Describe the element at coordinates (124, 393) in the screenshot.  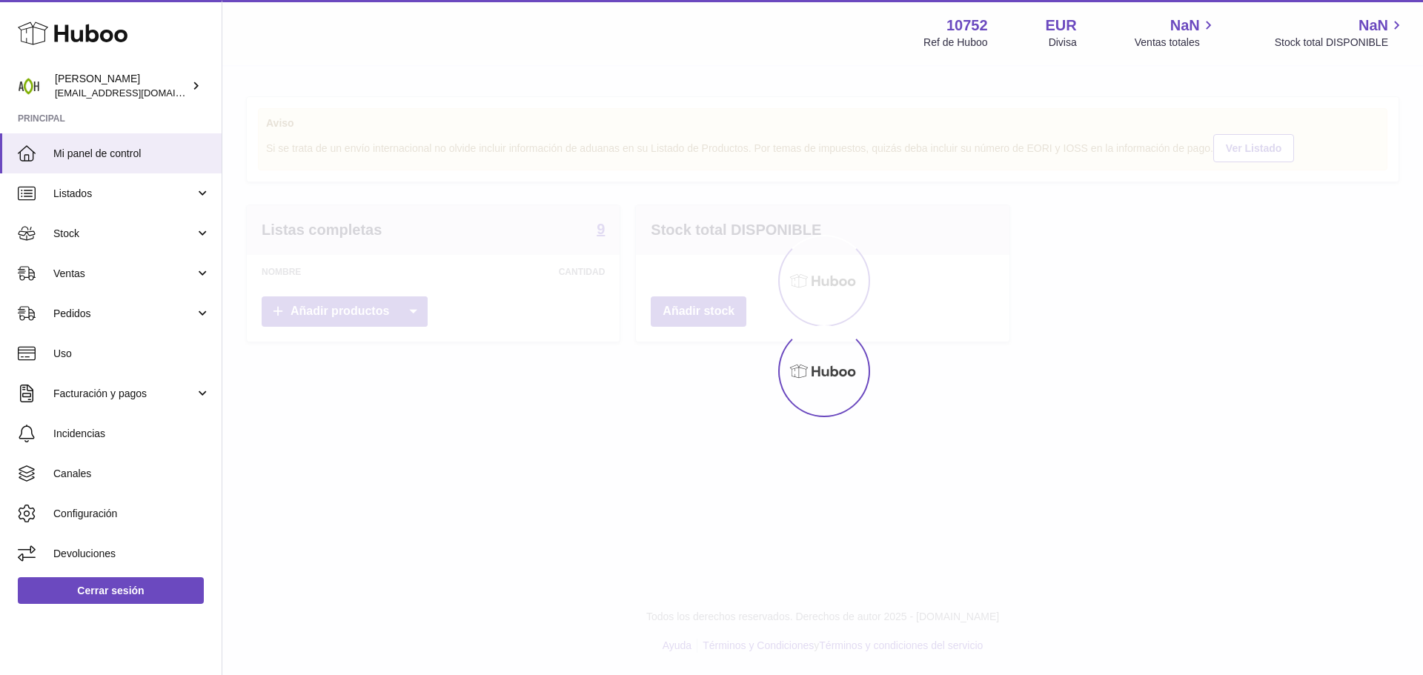
I see `span: Facturación y pagos` at that location.